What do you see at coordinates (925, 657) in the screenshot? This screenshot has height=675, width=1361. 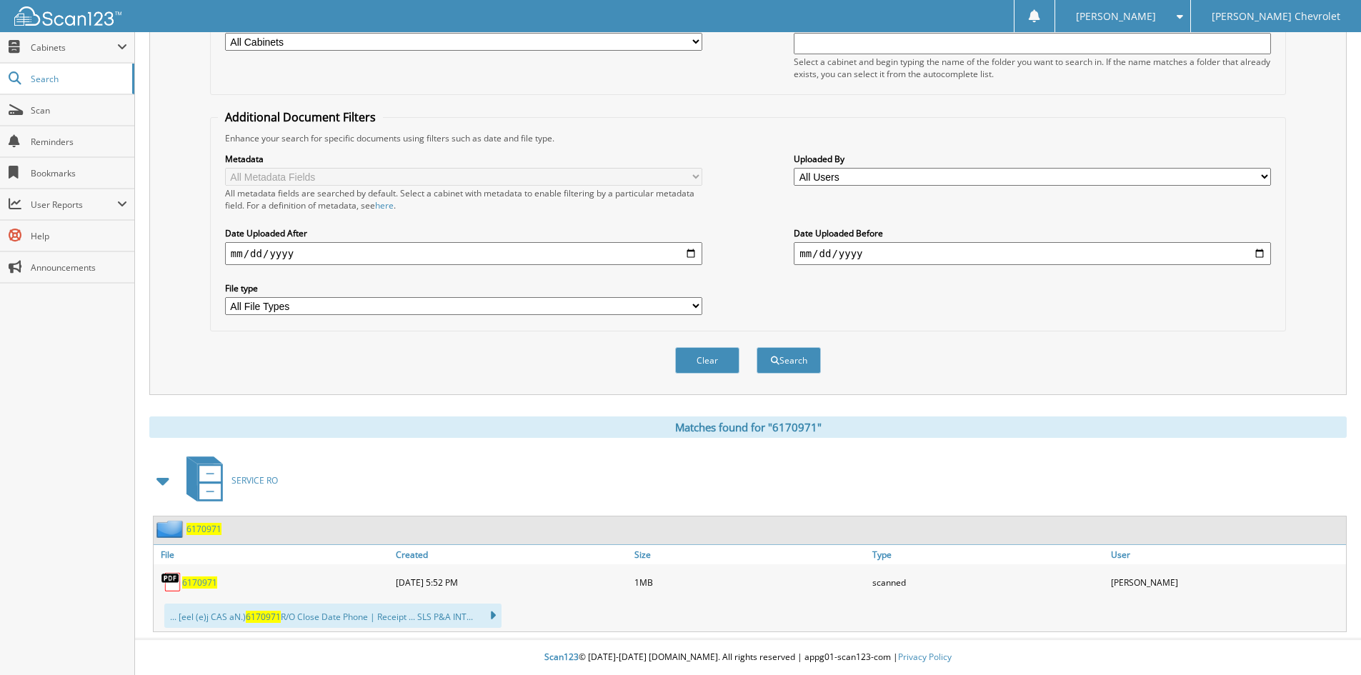 I see `a: Privacy Policy` at bounding box center [925, 657].